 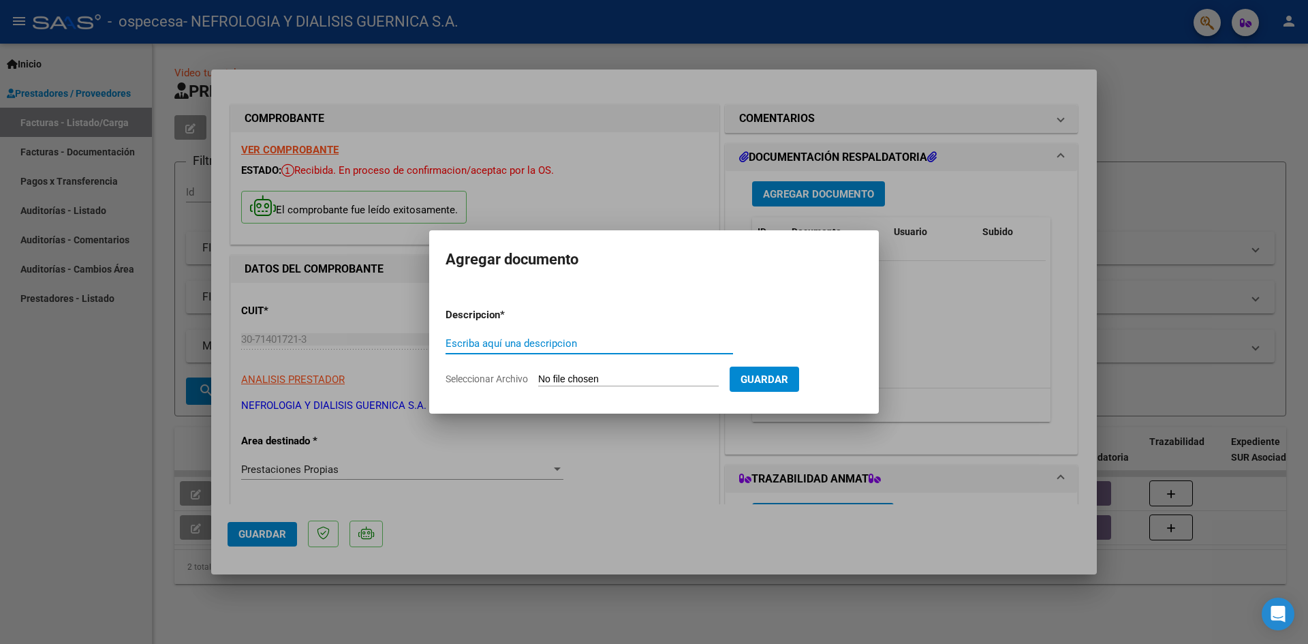 I want to click on span: Guardar, so click(x=764, y=379).